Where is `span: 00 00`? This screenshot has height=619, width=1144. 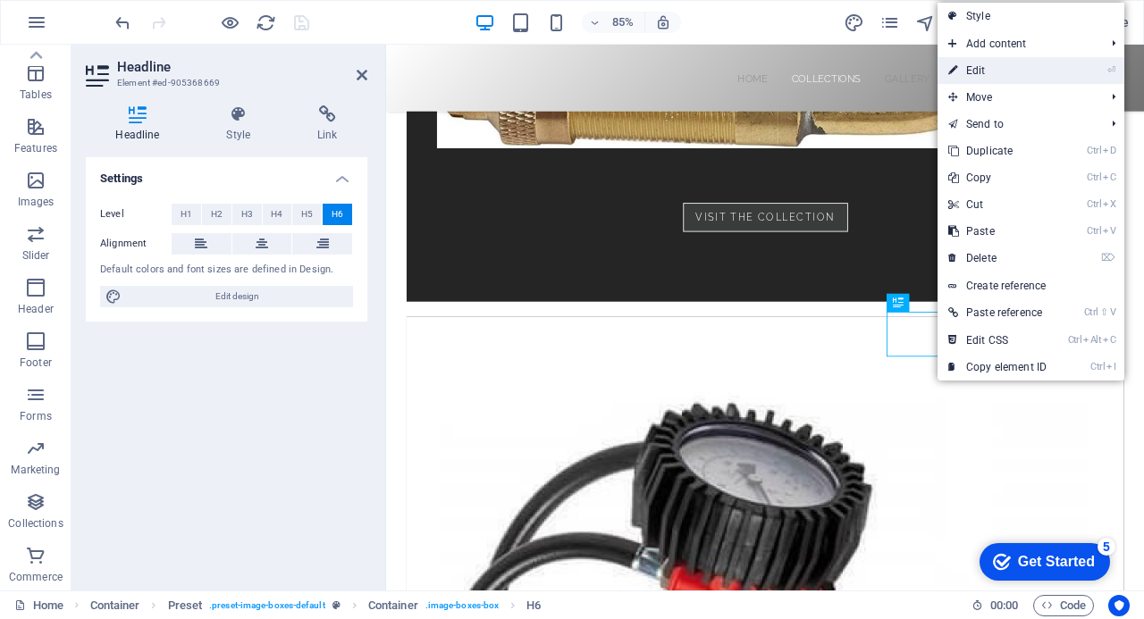 span: 00 00 is located at coordinates (1004, 606).